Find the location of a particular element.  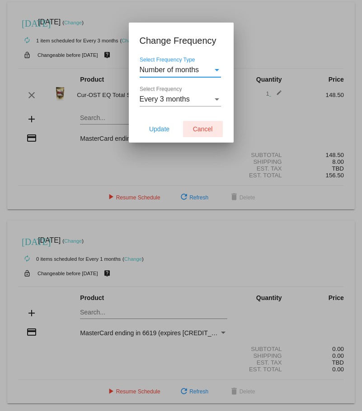

span: Cancel is located at coordinates (203, 129).